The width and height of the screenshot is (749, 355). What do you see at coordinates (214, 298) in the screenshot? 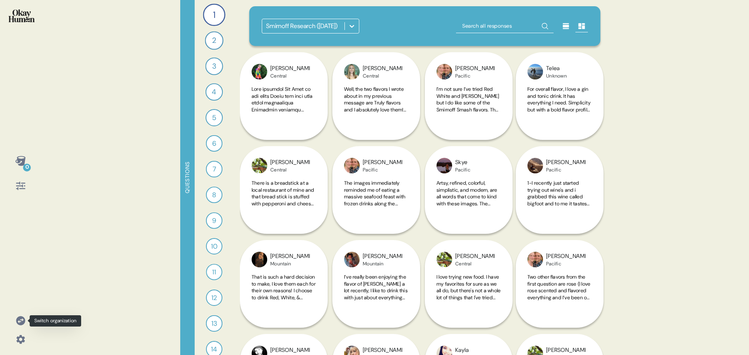
I see `div: 12` at bounding box center [214, 298].